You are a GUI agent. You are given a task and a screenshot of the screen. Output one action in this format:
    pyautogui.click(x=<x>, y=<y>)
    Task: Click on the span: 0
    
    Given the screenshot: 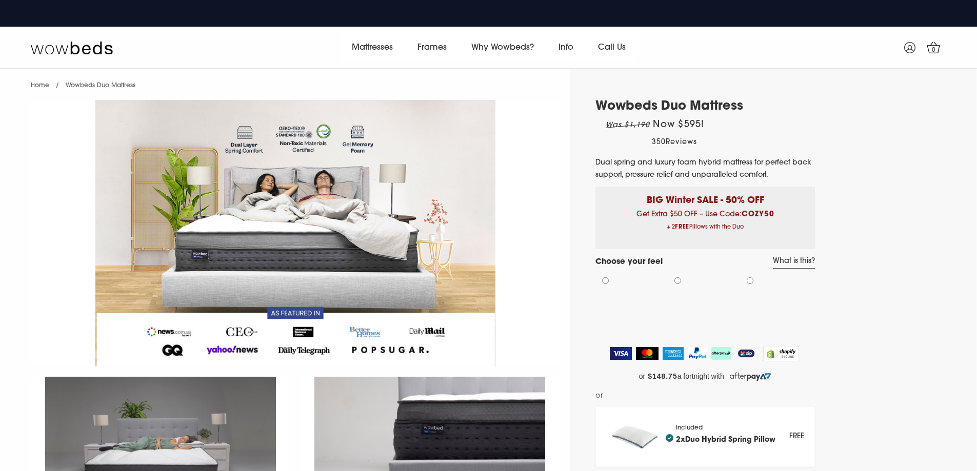 What is the action you would take?
    pyautogui.click(x=934, y=50)
    